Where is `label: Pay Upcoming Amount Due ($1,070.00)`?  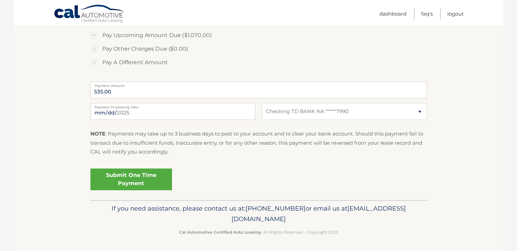
label: Pay Upcoming Amount Due ($1,070.00) is located at coordinates (258, 35).